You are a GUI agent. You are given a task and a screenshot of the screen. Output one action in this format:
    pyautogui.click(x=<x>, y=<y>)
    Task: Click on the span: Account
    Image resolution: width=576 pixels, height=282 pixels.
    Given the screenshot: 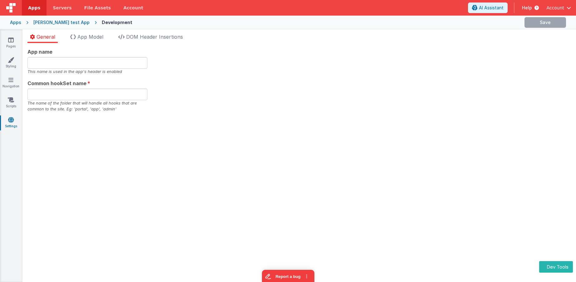 What is the action you would take?
    pyautogui.click(x=555, y=8)
    